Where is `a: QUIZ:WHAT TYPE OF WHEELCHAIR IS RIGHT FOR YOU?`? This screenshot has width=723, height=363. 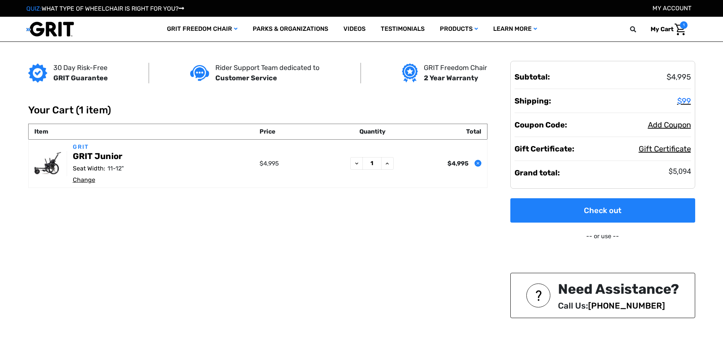 a: QUIZ:WHAT TYPE OF WHEELCHAIR IS RIGHT FOR YOU? is located at coordinates (105, 8).